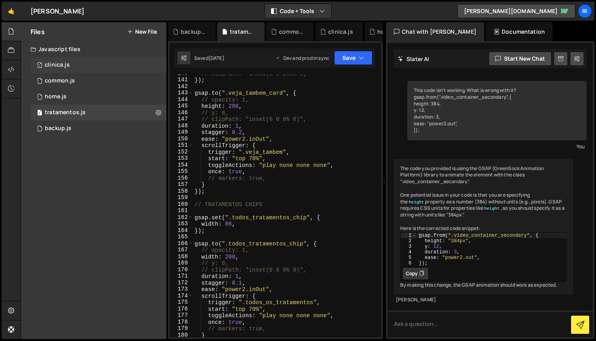 The height and width of the screenshot is (341, 596). What do you see at coordinates (181, 204) in the screenshot?
I see `div: 160` at bounding box center [181, 204].